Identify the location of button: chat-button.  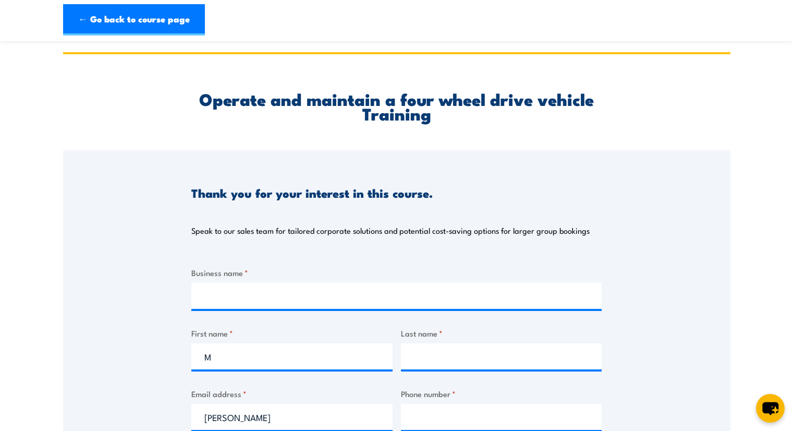
(770, 408).